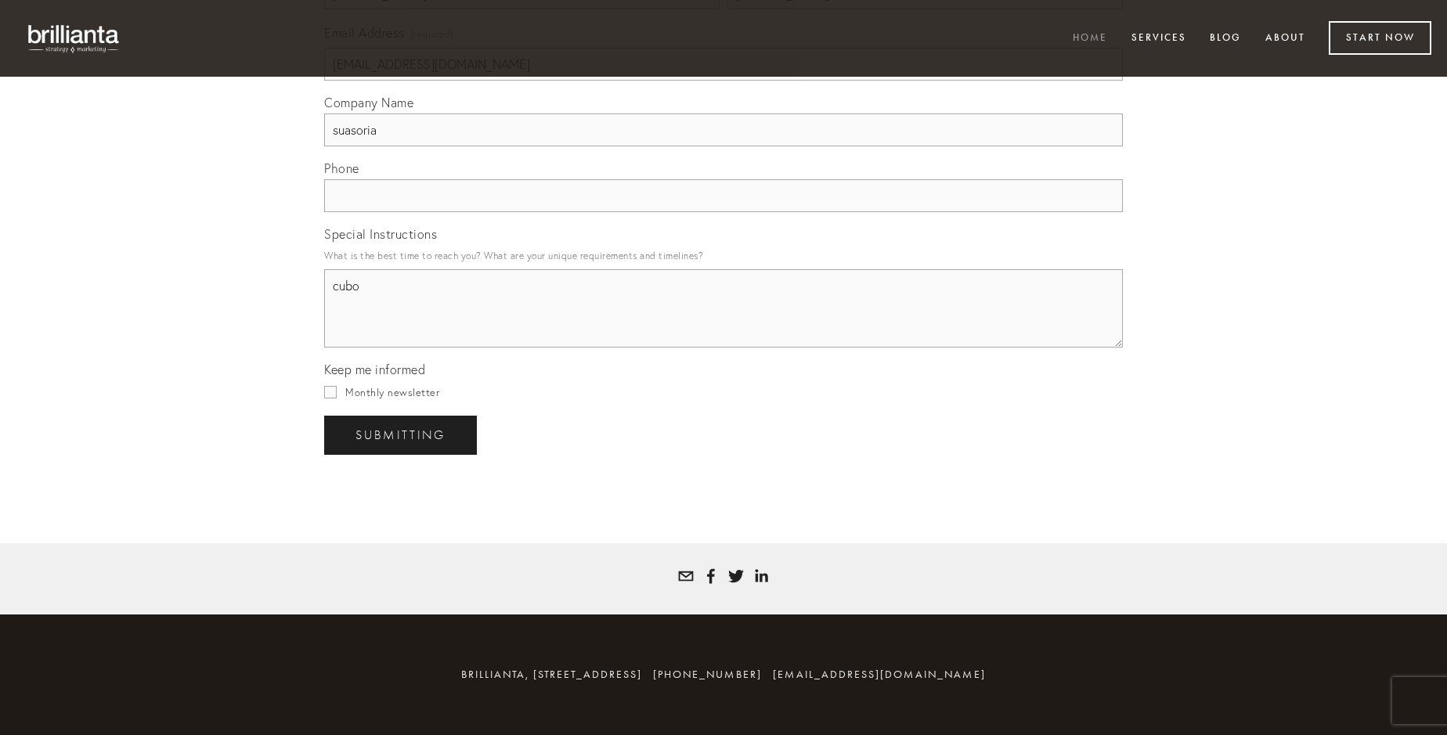  I want to click on textarea: cubo, so click(724, 309).